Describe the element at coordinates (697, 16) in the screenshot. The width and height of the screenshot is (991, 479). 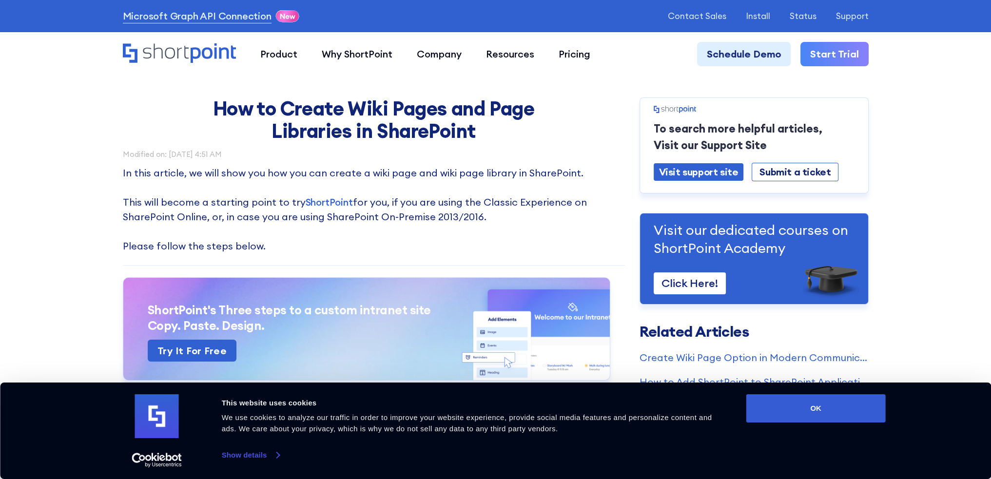
I see `p: Contact Sales` at that location.